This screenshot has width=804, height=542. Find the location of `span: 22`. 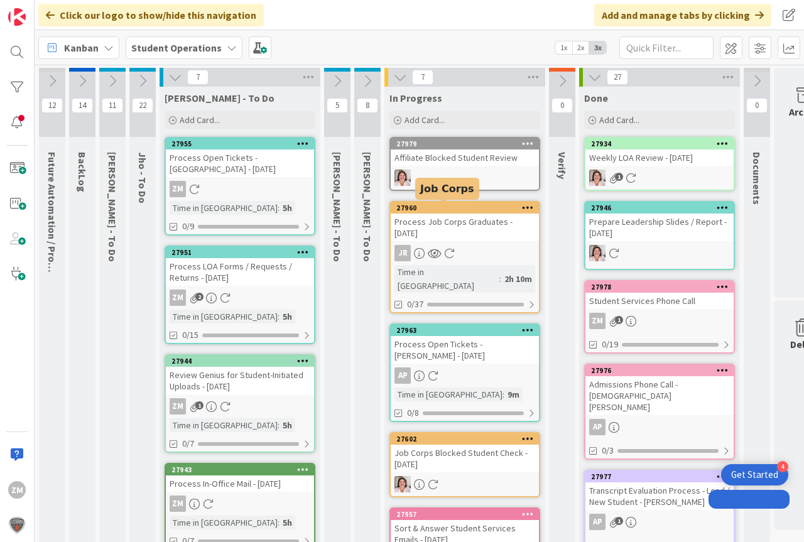

span: 22 is located at coordinates (143, 105).